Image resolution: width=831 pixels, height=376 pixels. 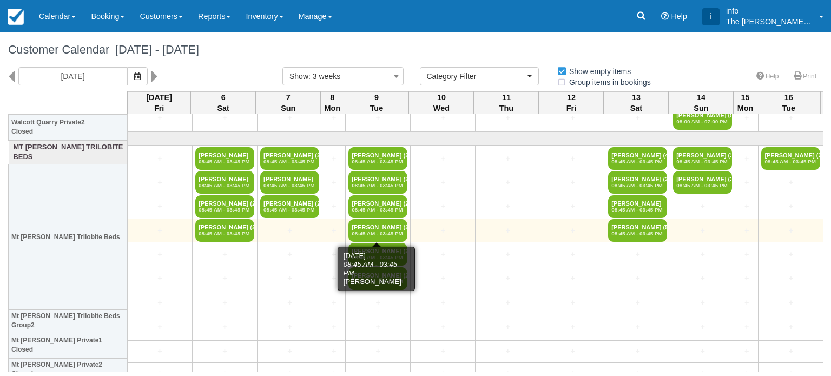 I want to click on th: 10 Wed, so click(x=441, y=103).